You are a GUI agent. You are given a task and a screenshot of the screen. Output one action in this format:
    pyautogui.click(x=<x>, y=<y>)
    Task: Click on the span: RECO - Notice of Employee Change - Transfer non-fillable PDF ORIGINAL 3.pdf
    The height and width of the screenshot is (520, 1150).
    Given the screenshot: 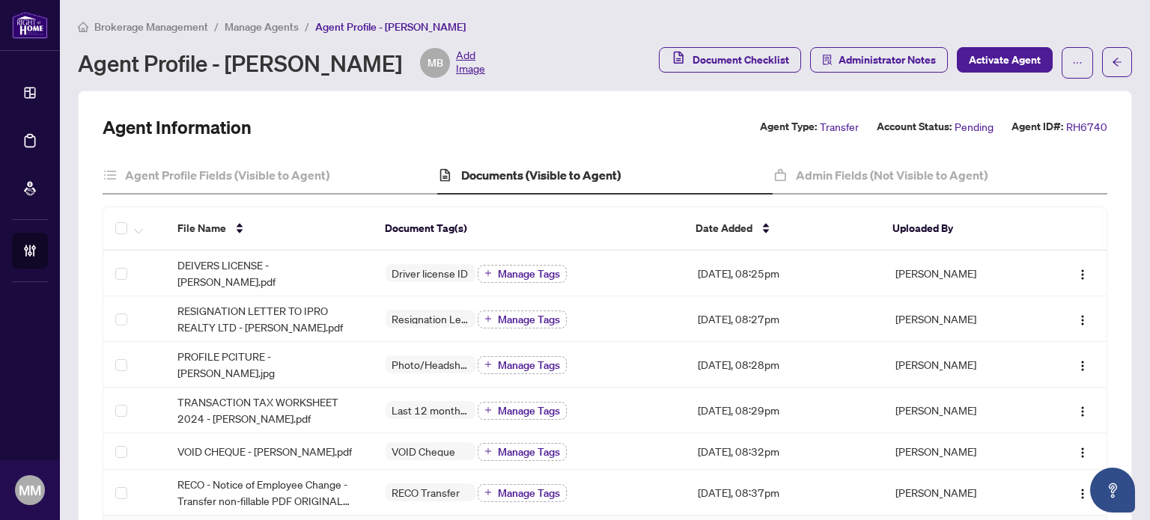 What is the action you would take?
    pyautogui.click(x=269, y=493)
    